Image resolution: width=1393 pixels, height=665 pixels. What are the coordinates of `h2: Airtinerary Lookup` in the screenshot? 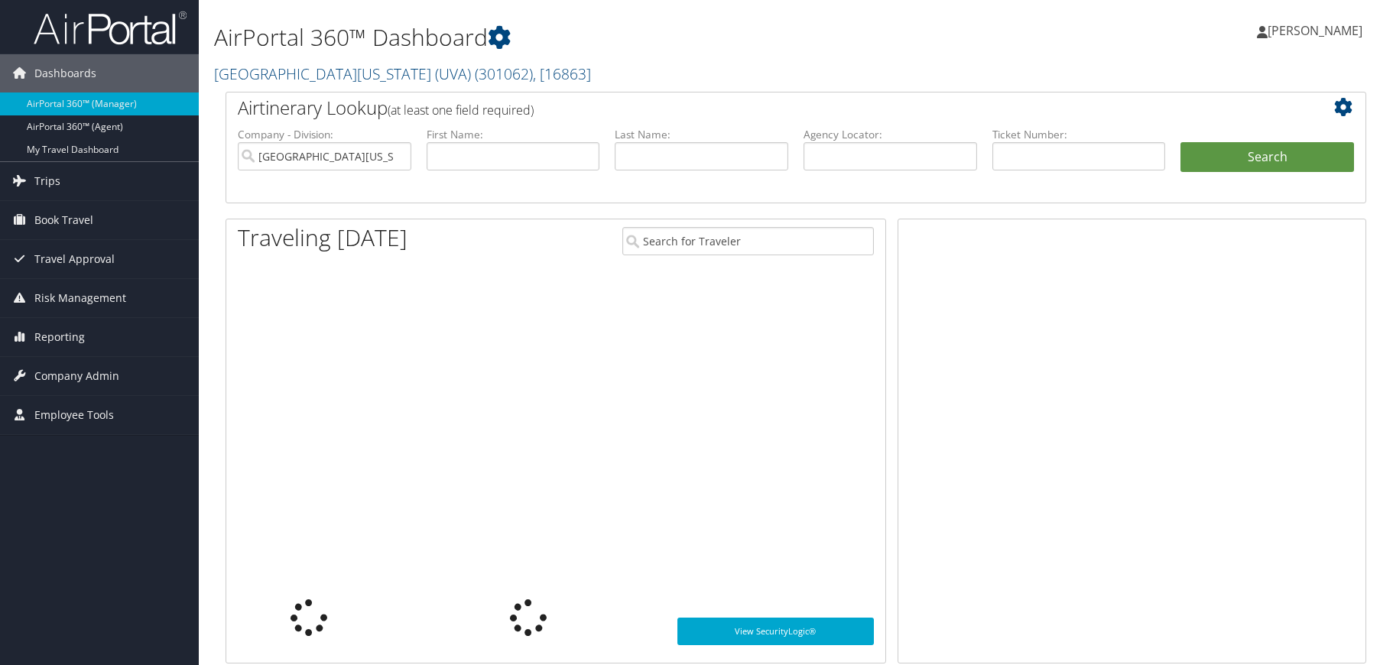 It's located at (748, 108).